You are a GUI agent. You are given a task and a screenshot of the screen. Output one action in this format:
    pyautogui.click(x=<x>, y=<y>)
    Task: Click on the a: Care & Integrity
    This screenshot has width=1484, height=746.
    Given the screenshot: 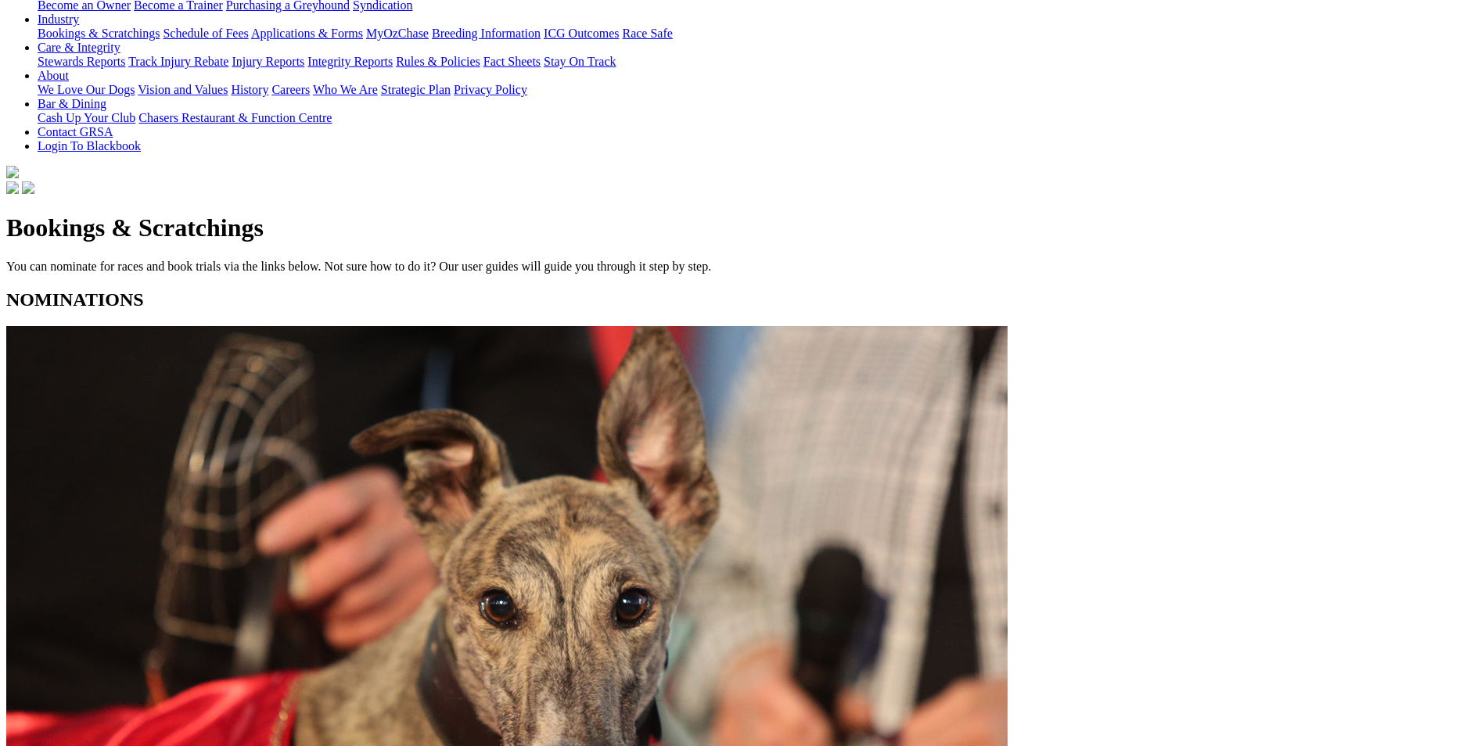 What is the action you would take?
    pyautogui.click(x=79, y=47)
    